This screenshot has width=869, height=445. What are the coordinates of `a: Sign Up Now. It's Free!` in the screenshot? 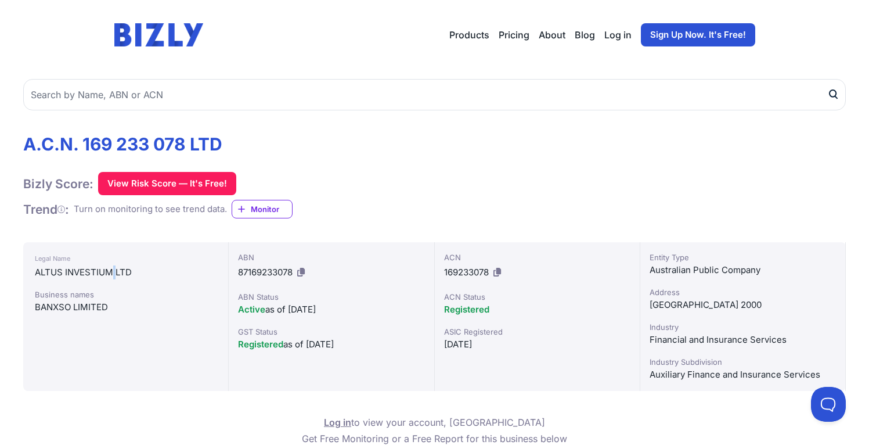 It's located at (698, 35).